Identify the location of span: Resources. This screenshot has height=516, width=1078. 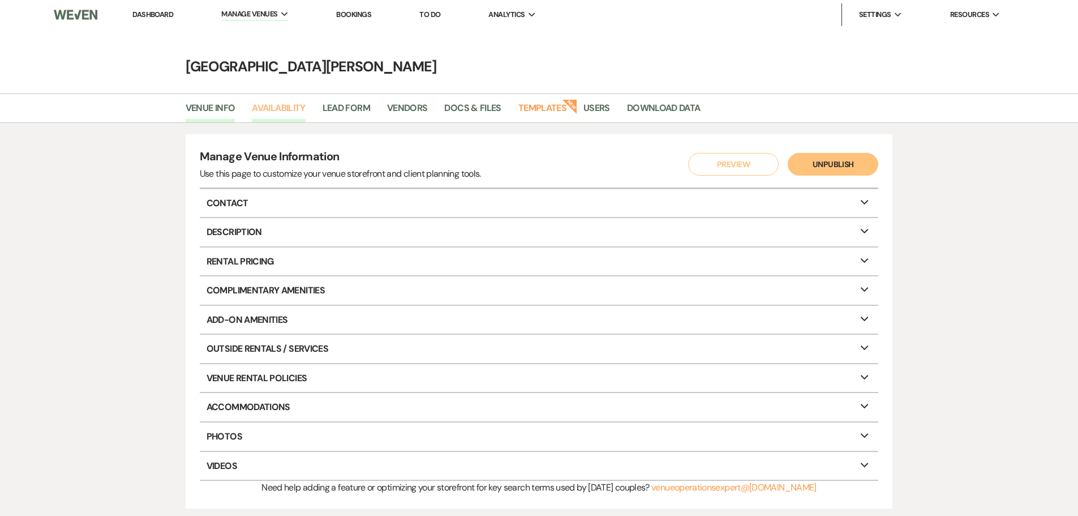
(969, 15).